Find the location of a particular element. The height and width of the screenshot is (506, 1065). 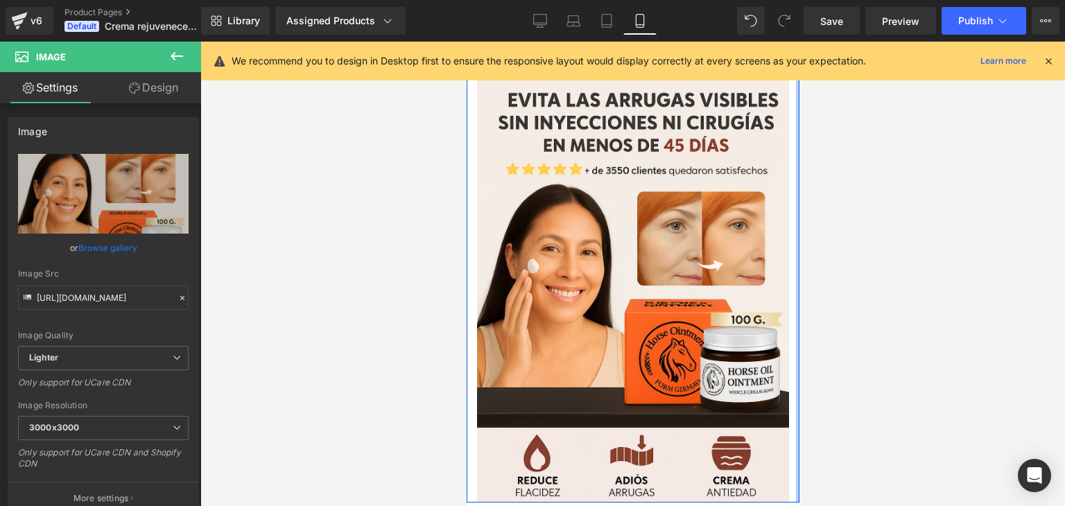

a: Design is located at coordinates (153, 87).